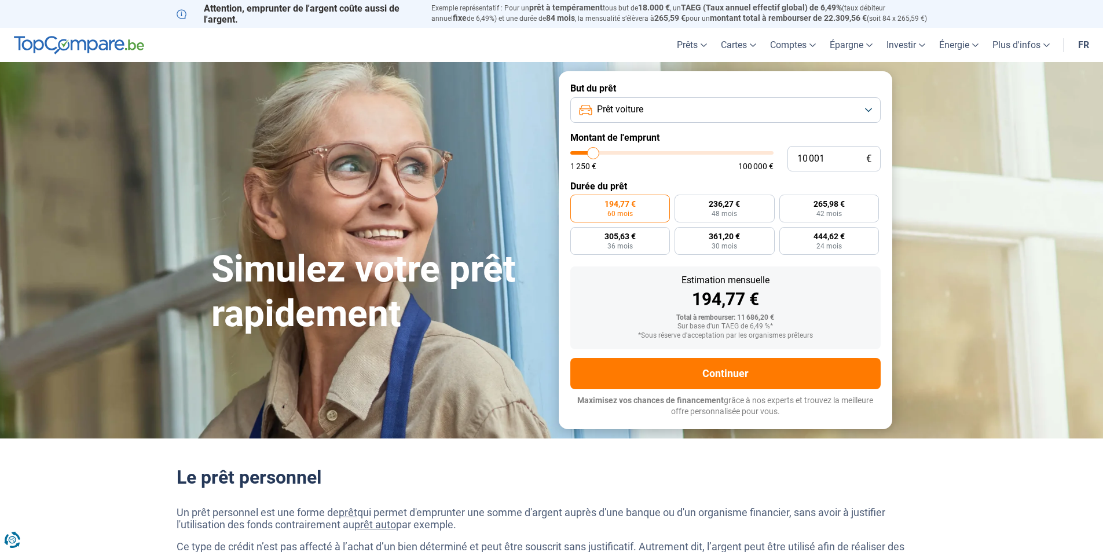  I want to click on div: Total à rembourser: 11 686,20 €, so click(725, 318).